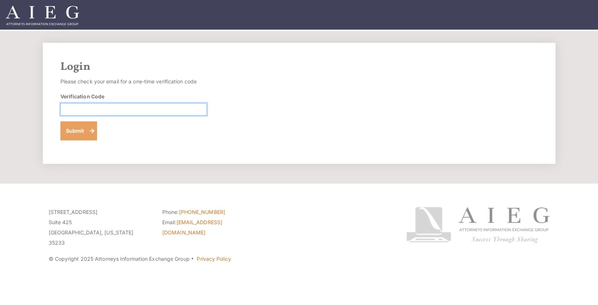  I want to click on p: © Copyright 2025 Attorneys Information Exchange Group, so click(213, 259).